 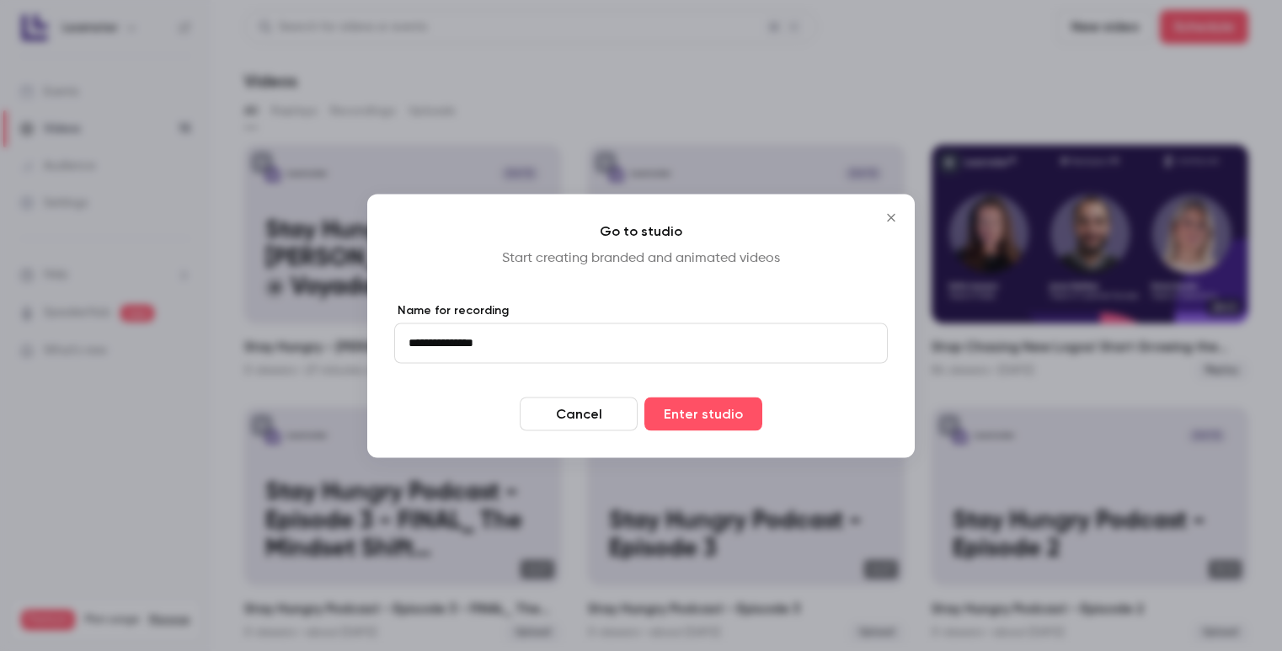 What do you see at coordinates (579, 414) in the screenshot?
I see `button: Cancel` at bounding box center [579, 414].